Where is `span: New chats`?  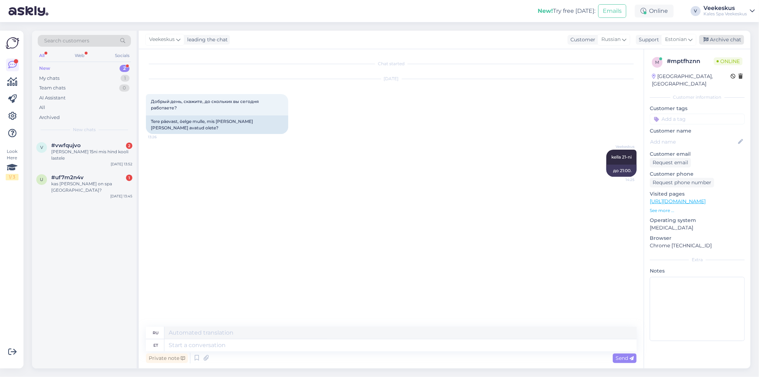 span: New chats is located at coordinates (84, 130).